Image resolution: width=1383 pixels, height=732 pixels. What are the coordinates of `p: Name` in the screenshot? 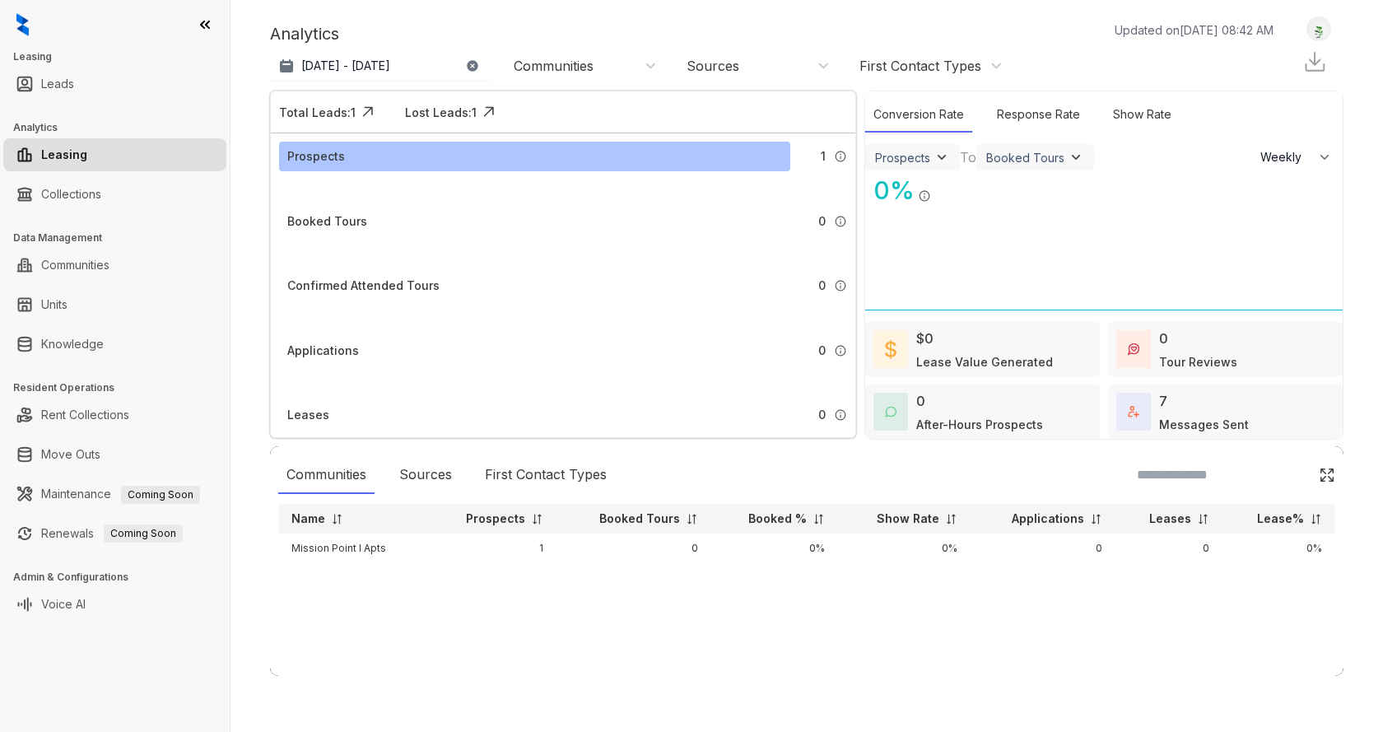 It's located at (308, 518).